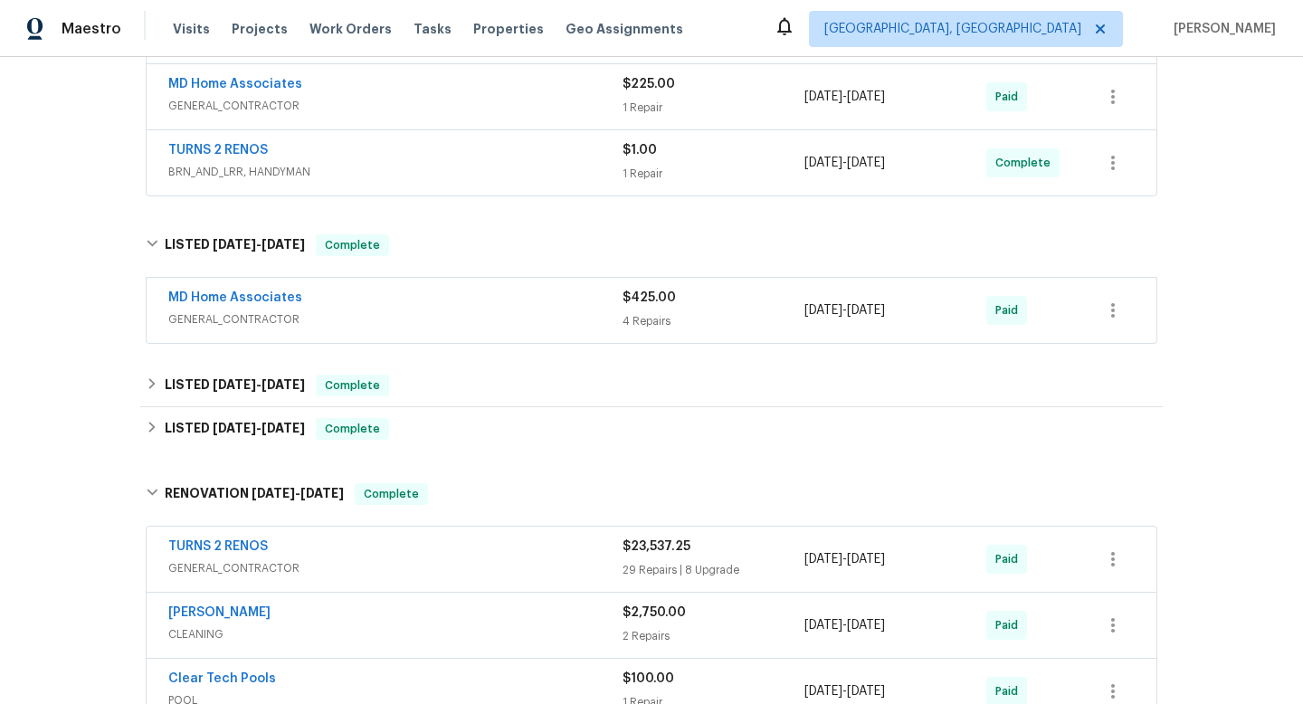 The width and height of the screenshot is (1303, 704). What do you see at coordinates (432, 29) in the screenshot?
I see `span: Tasks` at bounding box center [432, 29].